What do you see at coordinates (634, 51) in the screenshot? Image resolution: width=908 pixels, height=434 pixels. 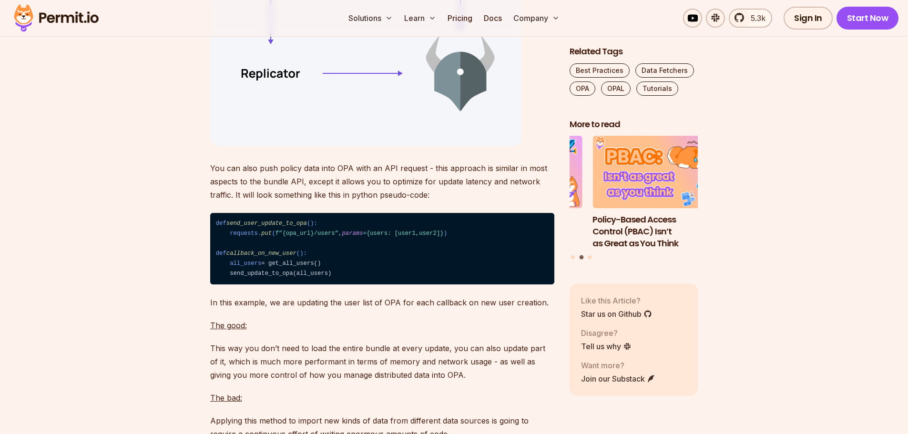 I see `h2: Related Tags` at bounding box center [634, 51].